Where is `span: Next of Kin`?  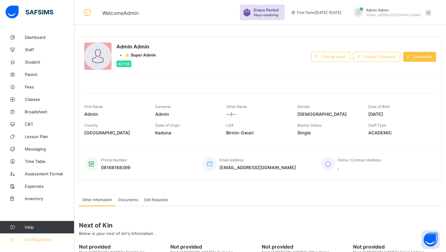 span: Next of Kin is located at coordinates (260, 225).